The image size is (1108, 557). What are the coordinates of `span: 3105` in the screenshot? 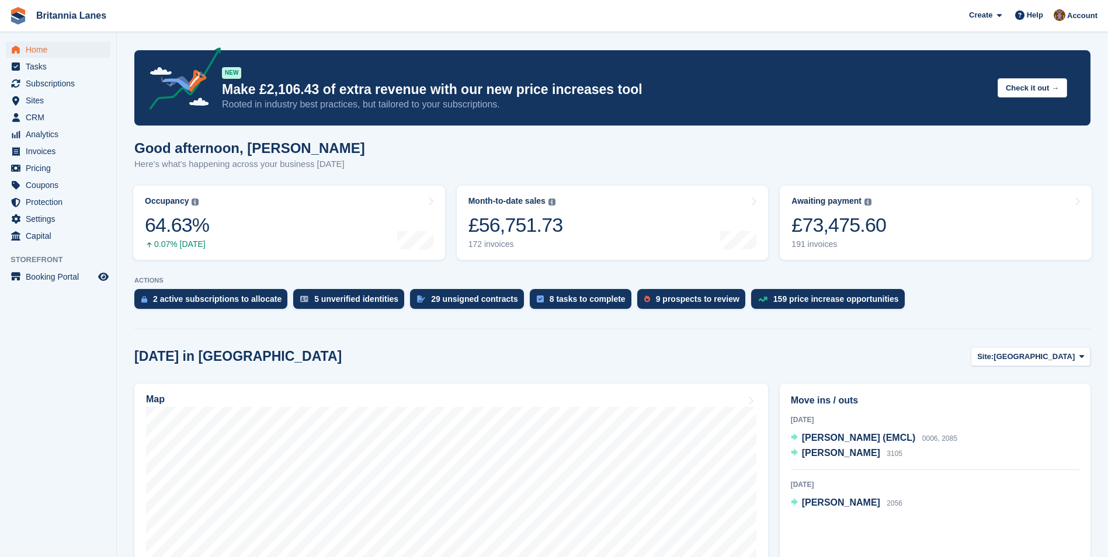 It's located at (894, 454).